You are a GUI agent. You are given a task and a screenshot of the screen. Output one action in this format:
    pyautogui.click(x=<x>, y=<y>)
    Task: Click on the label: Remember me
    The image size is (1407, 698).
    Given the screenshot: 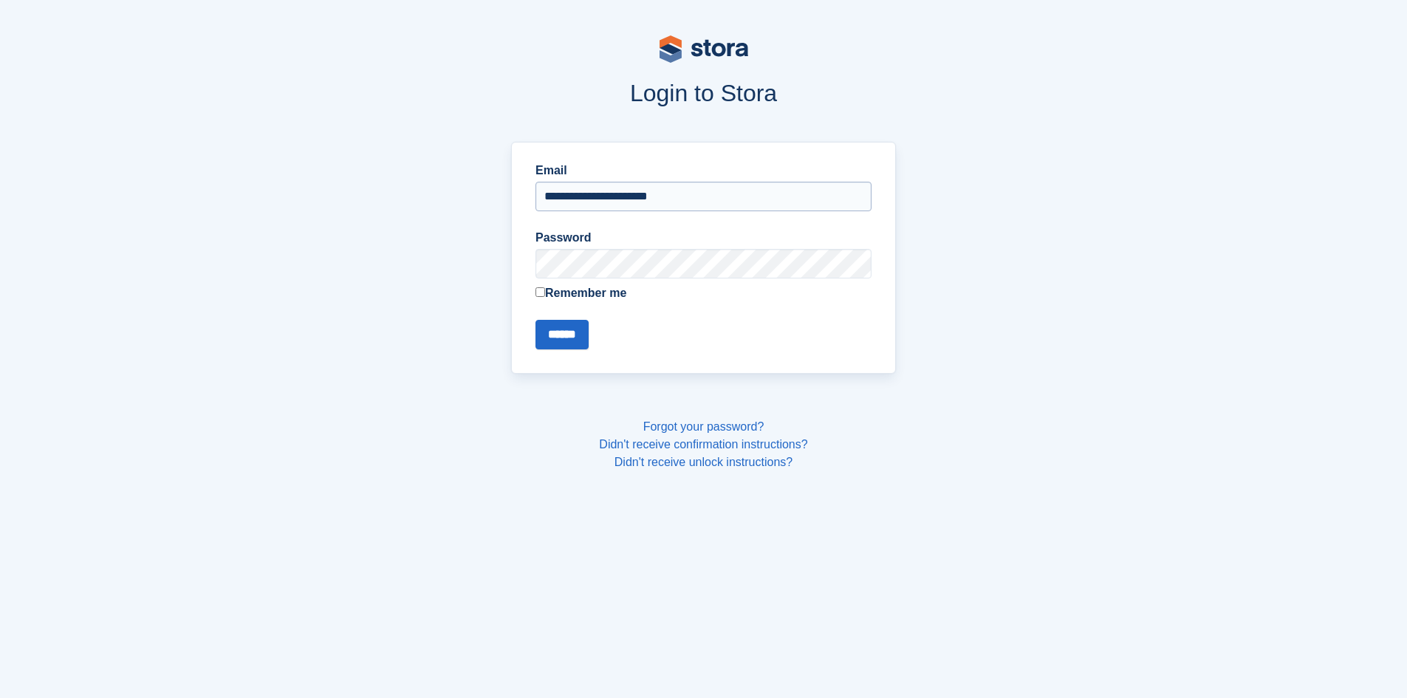 What is the action you would take?
    pyautogui.click(x=703, y=293)
    